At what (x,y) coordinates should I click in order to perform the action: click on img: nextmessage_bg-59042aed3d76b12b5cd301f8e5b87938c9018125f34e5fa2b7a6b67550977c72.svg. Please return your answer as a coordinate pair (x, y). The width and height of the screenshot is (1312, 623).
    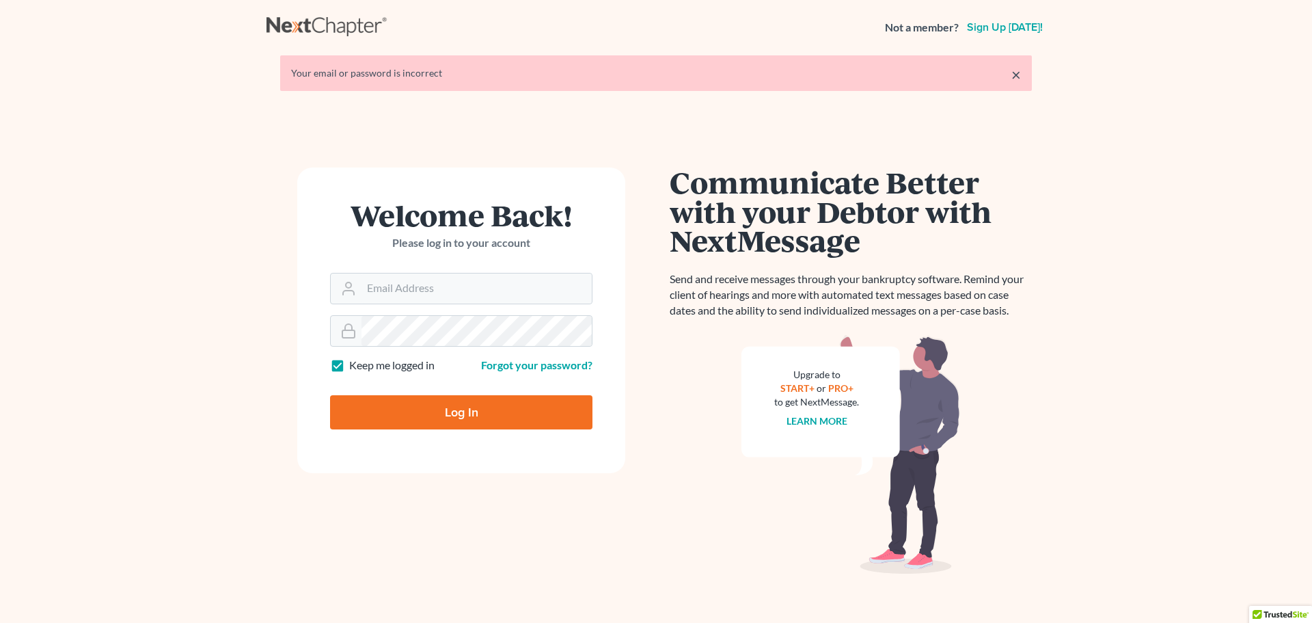
    Looking at the image, I should click on (851, 455).